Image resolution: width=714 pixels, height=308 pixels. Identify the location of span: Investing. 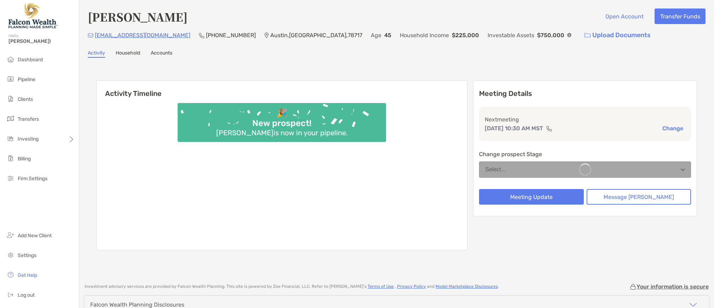
(28, 139).